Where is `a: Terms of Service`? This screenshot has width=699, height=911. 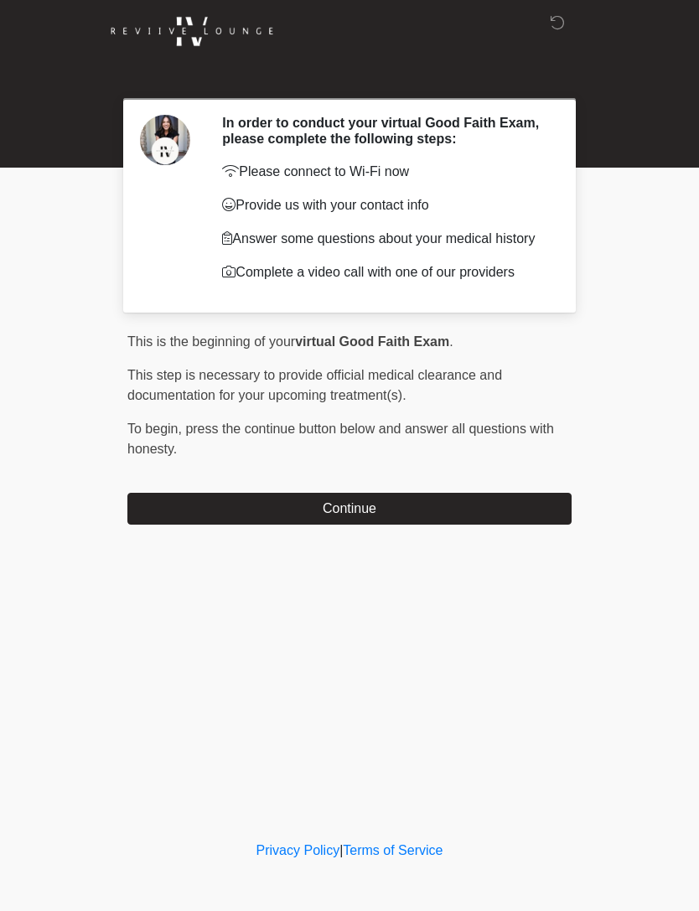 a: Terms of Service is located at coordinates (392, 850).